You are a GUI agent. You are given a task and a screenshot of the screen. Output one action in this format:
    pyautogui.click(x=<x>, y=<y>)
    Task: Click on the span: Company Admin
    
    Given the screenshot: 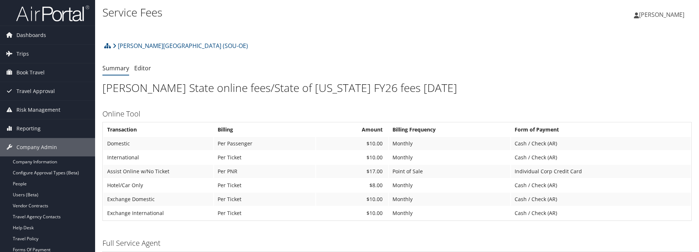 What is the action you would take?
    pyautogui.click(x=37, y=147)
    